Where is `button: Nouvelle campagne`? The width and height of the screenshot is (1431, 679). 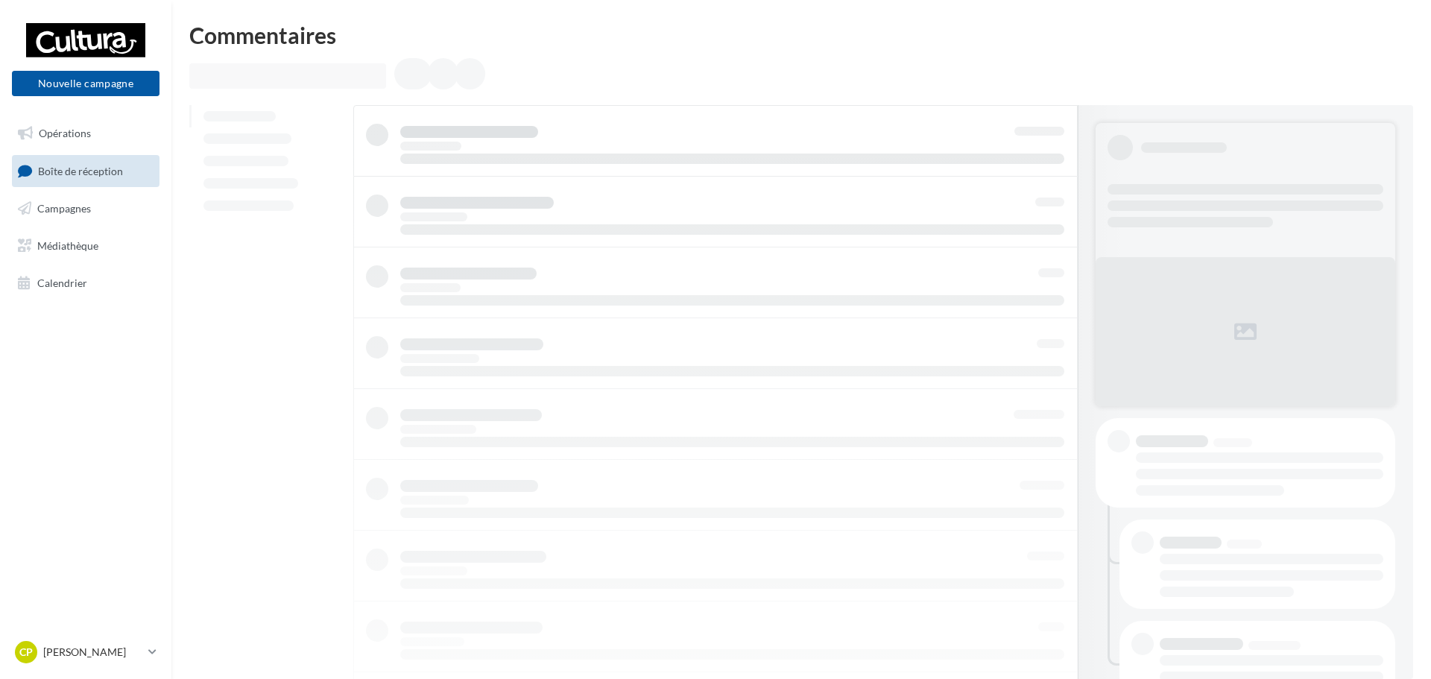
button: Nouvelle campagne is located at coordinates (86, 83).